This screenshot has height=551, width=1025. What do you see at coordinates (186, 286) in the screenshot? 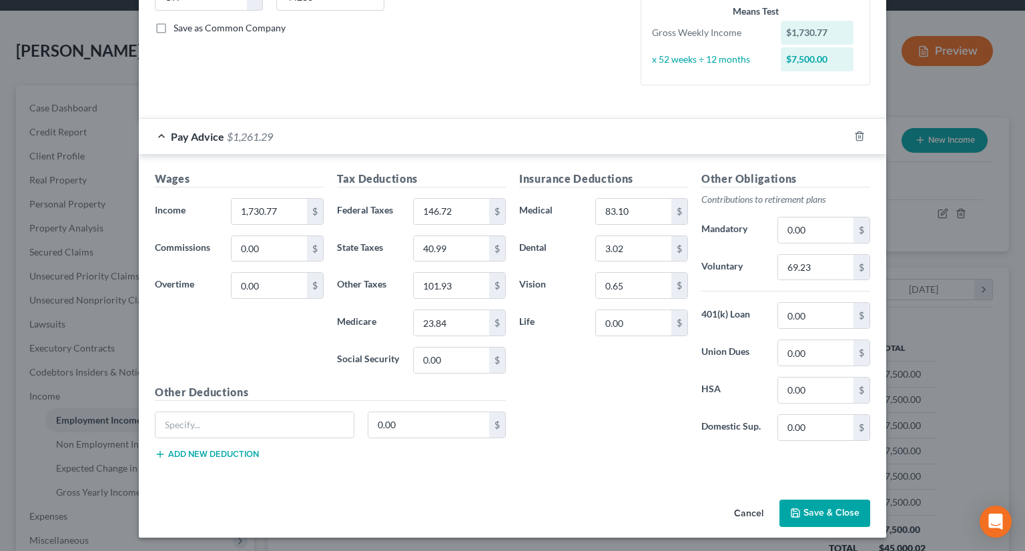
I see `label: Overtime` at bounding box center [186, 286].